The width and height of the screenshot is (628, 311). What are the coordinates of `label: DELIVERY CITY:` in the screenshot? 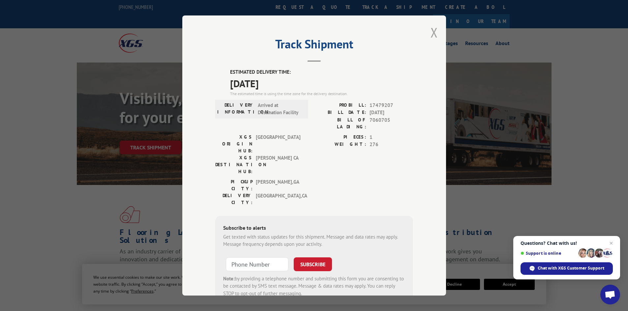 It's located at (234, 199).